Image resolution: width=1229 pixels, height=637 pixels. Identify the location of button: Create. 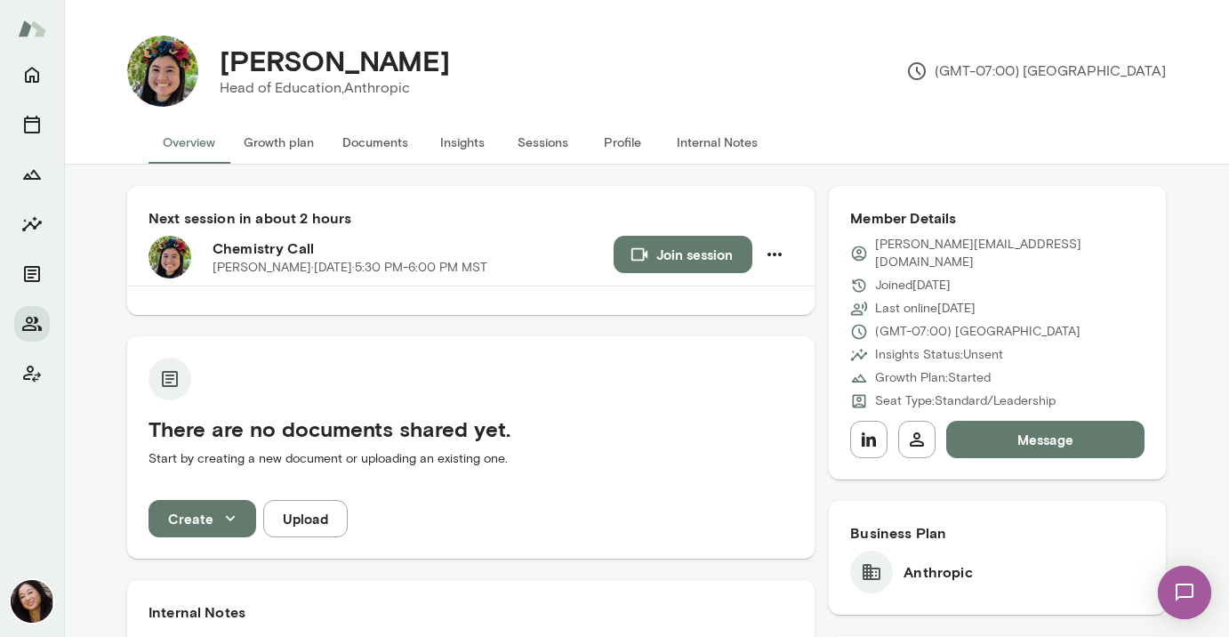
(202, 518).